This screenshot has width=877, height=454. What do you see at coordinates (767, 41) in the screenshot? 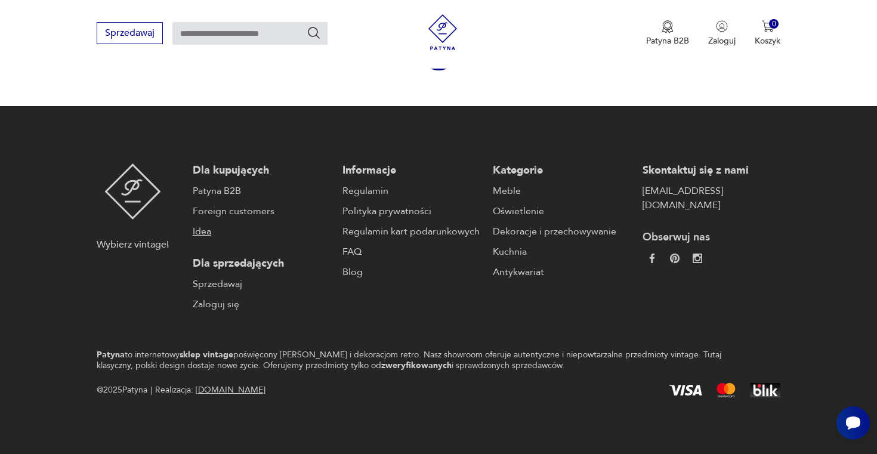
I see `p: Koszyk` at bounding box center [767, 41].